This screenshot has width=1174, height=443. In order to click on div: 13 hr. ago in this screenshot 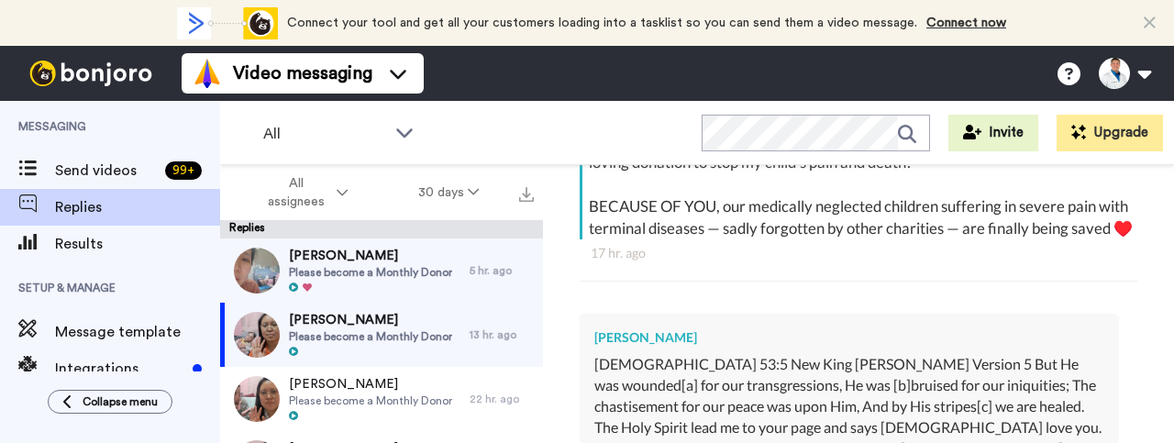, I will do `click(502, 335)`.